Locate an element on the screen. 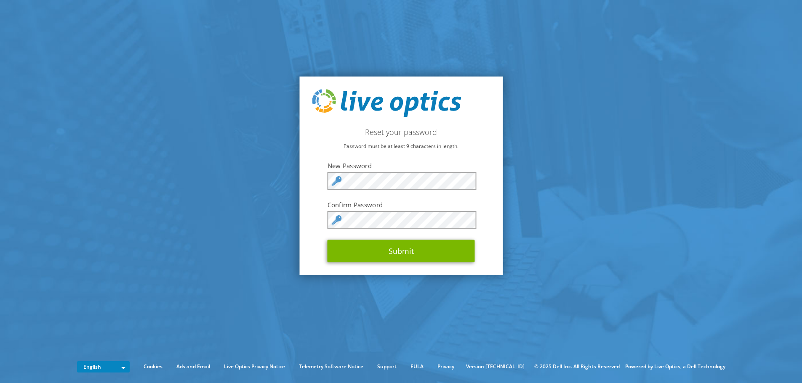 The height and width of the screenshot is (383, 802). h2: Reset your password is located at coordinates (401, 132).